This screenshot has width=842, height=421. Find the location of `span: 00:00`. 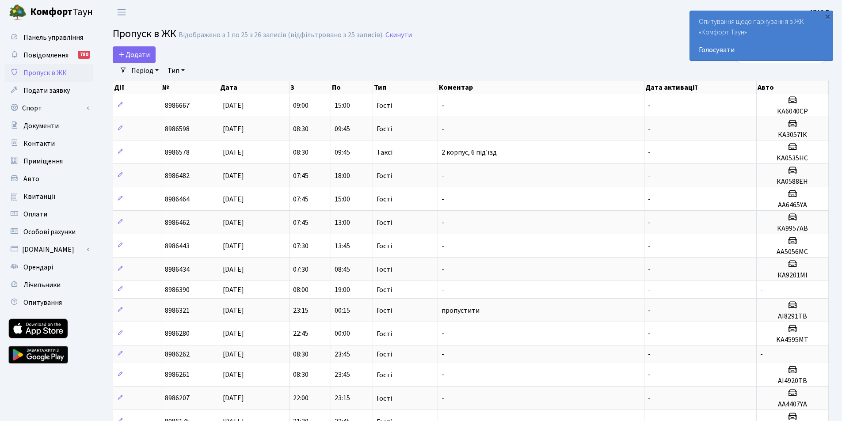

span: 00:00 is located at coordinates (342, 334).